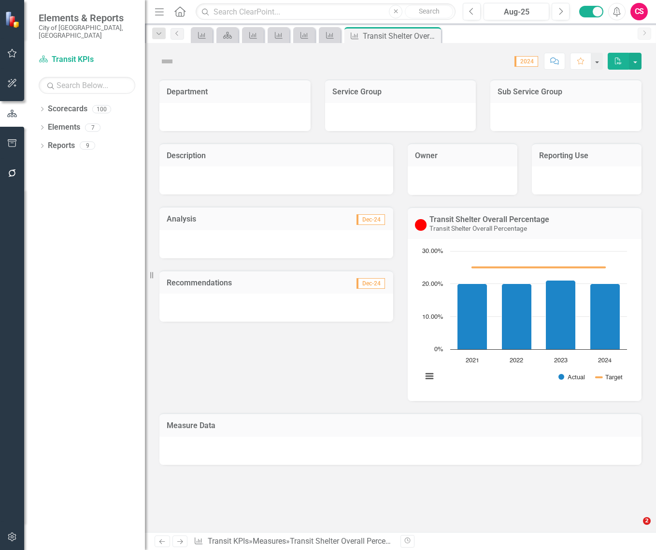  Describe the element at coordinates (647, 521) in the screenshot. I see `span: 2` at that location.